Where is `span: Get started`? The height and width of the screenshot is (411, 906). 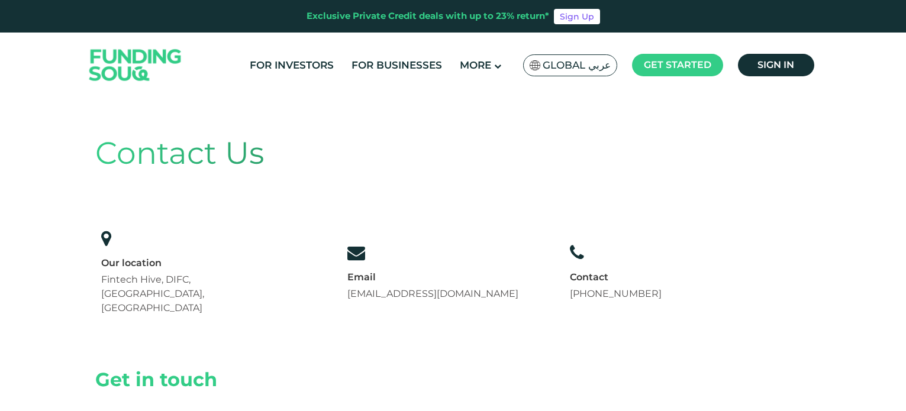 span: Get started is located at coordinates (678, 65).